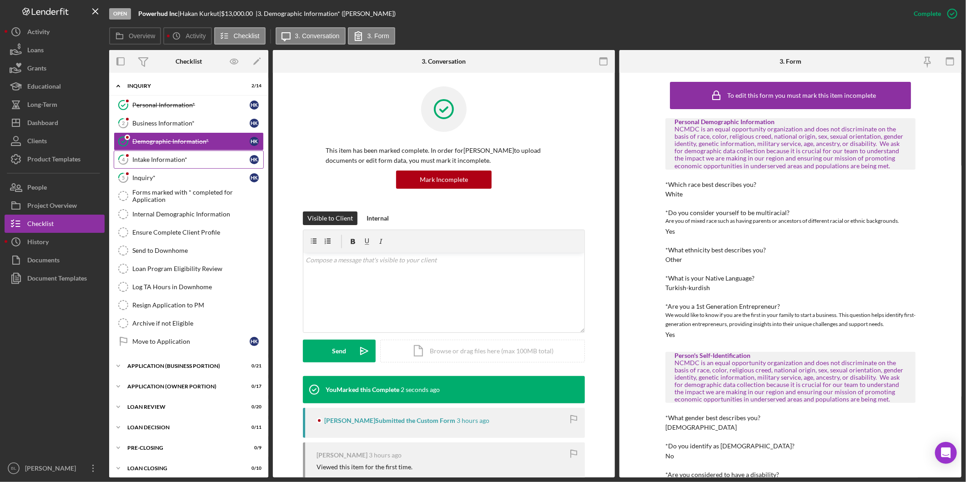  Describe the element at coordinates (311, 36) in the screenshot. I see `button: 3. Conversation` at that location.